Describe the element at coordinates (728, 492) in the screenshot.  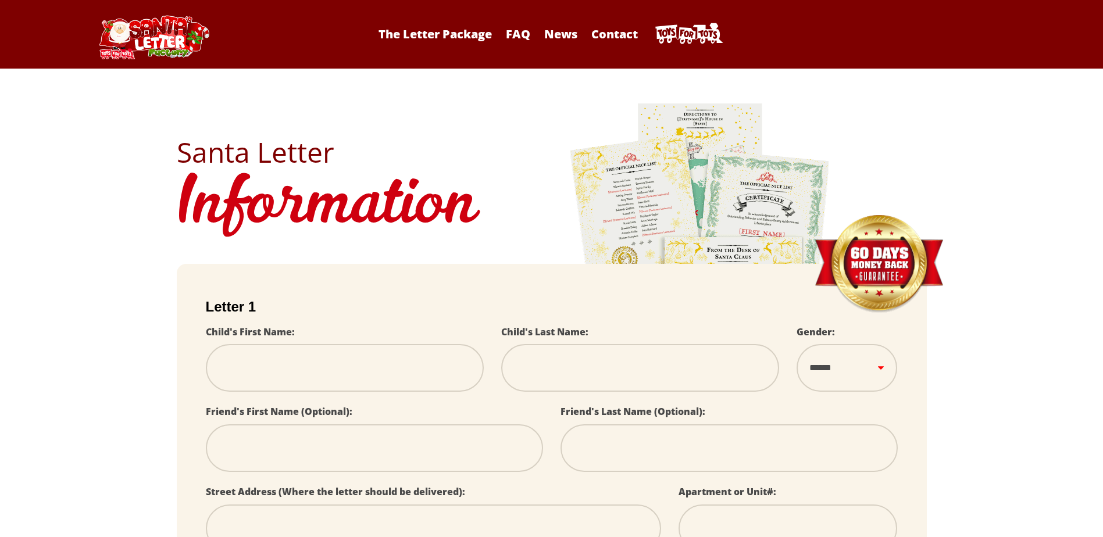
I see `label: Apartment or Unit#:` at that location.